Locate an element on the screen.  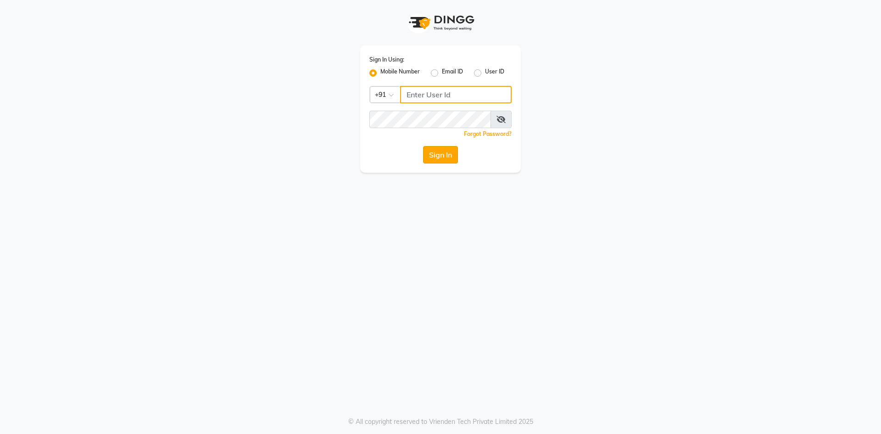
label: Mobile Number is located at coordinates (400, 73).